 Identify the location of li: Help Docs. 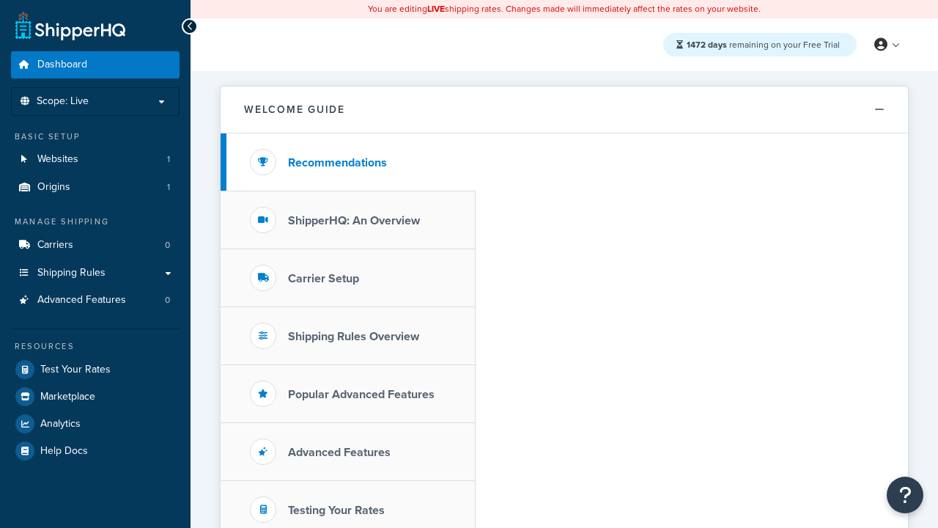
(95, 451).